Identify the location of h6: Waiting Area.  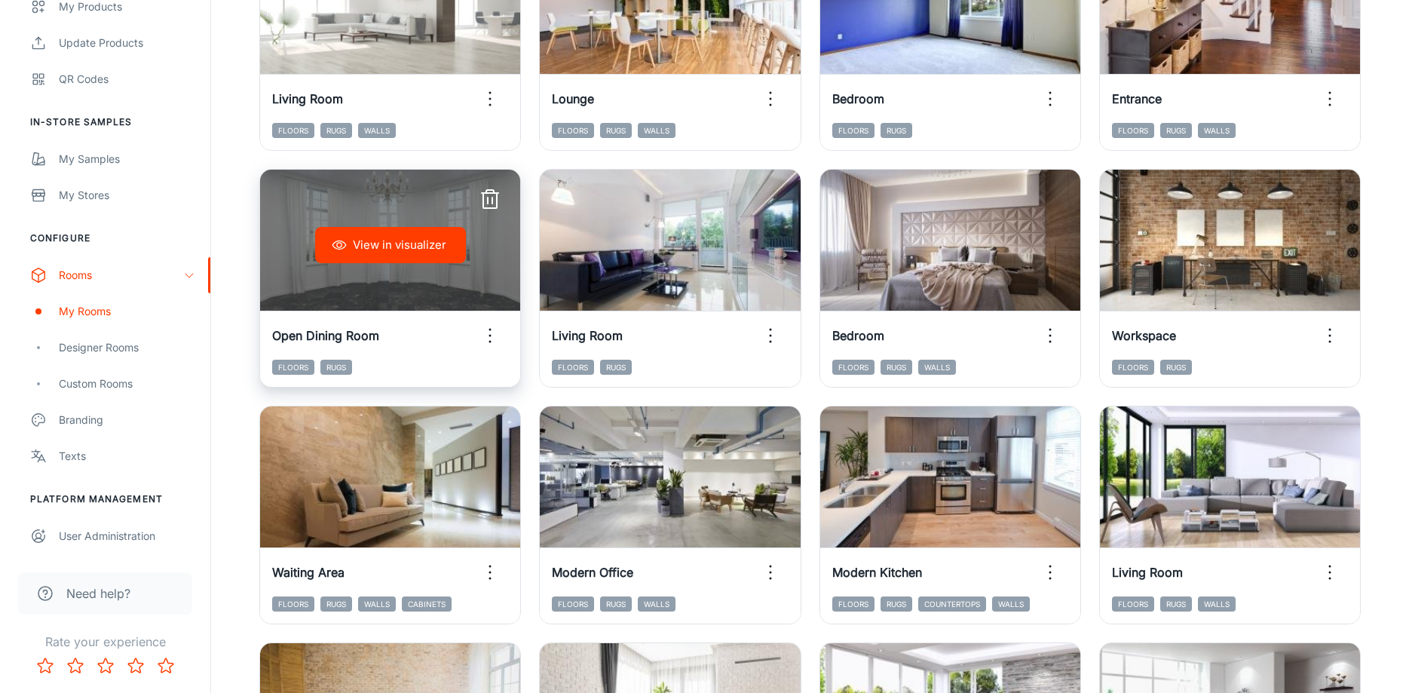
(308, 572).